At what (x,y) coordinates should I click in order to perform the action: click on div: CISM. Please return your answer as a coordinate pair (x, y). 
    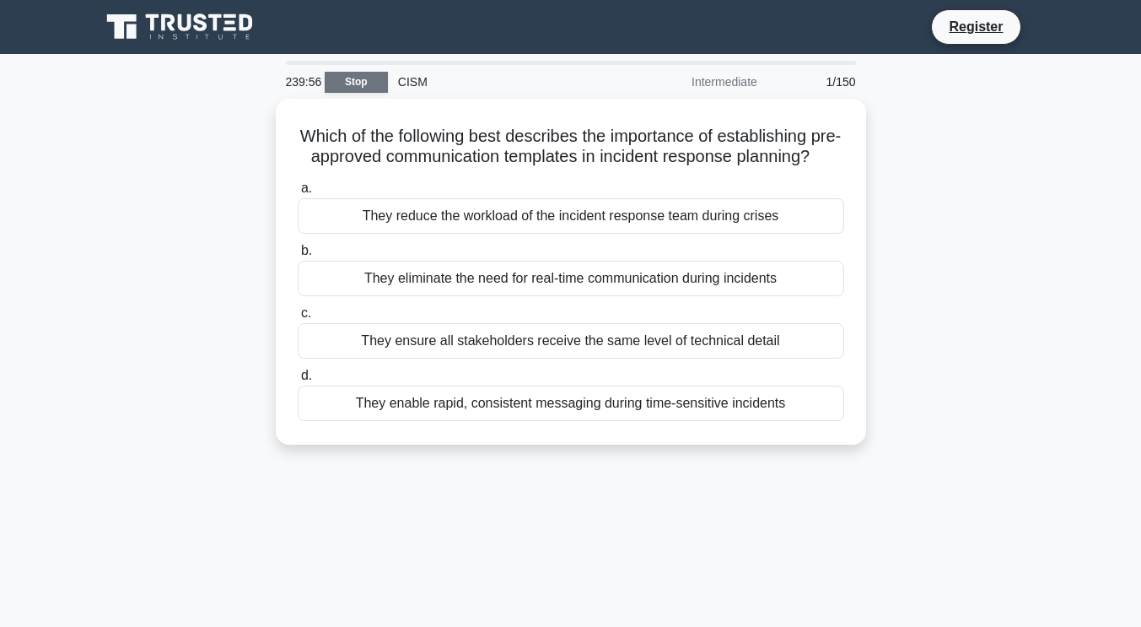
    Looking at the image, I should click on (503, 82).